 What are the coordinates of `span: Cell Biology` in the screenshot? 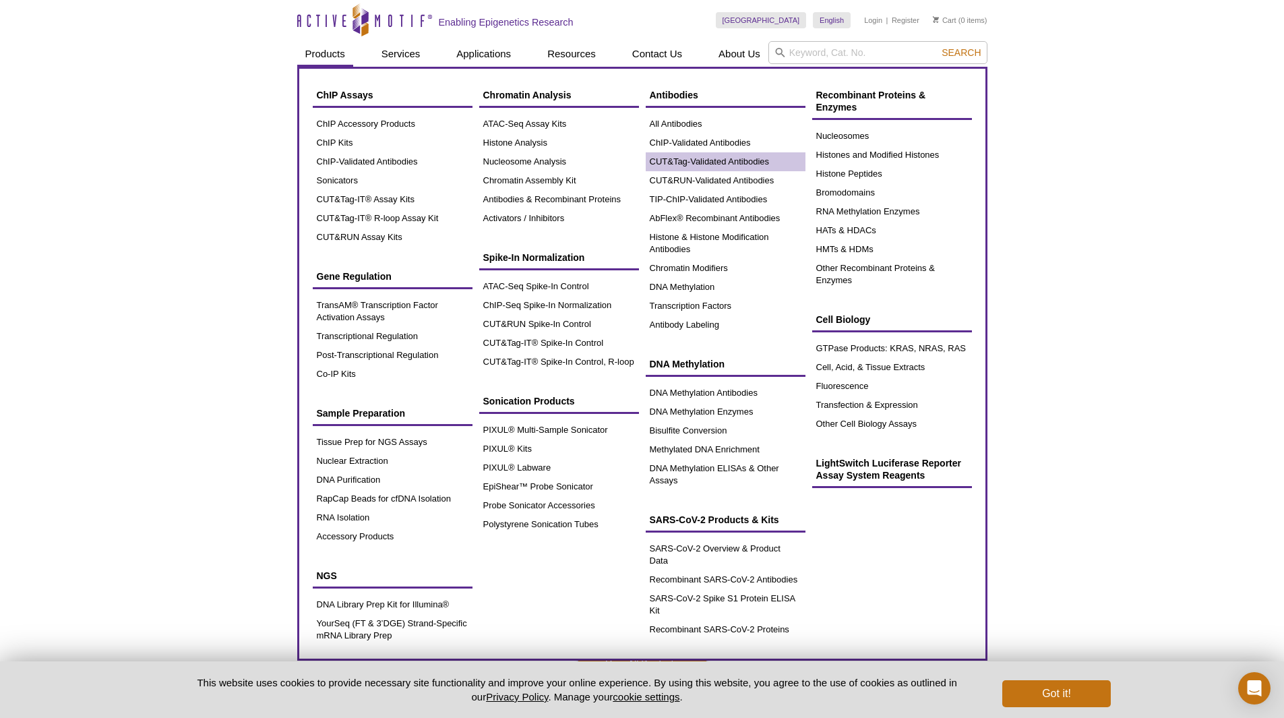 It's located at (843, 319).